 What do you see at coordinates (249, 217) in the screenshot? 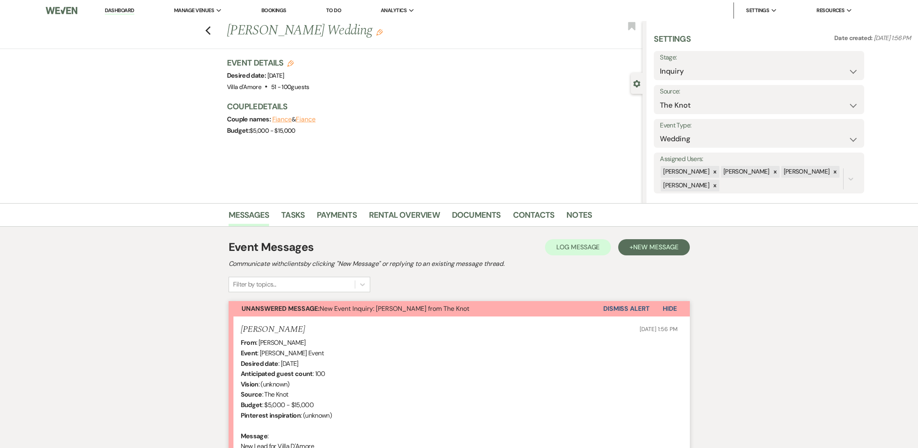
I see `a: Messages` at bounding box center [249, 217].